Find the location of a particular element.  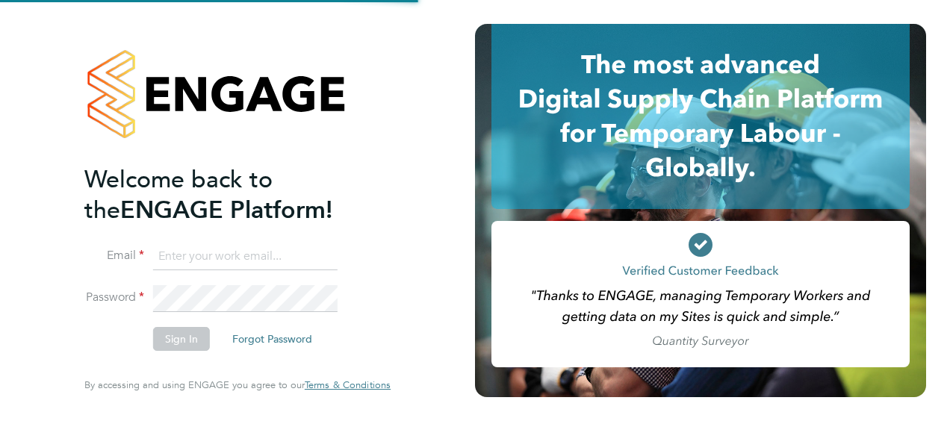

input: Enter your work email... is located at coordinates (245, 257).